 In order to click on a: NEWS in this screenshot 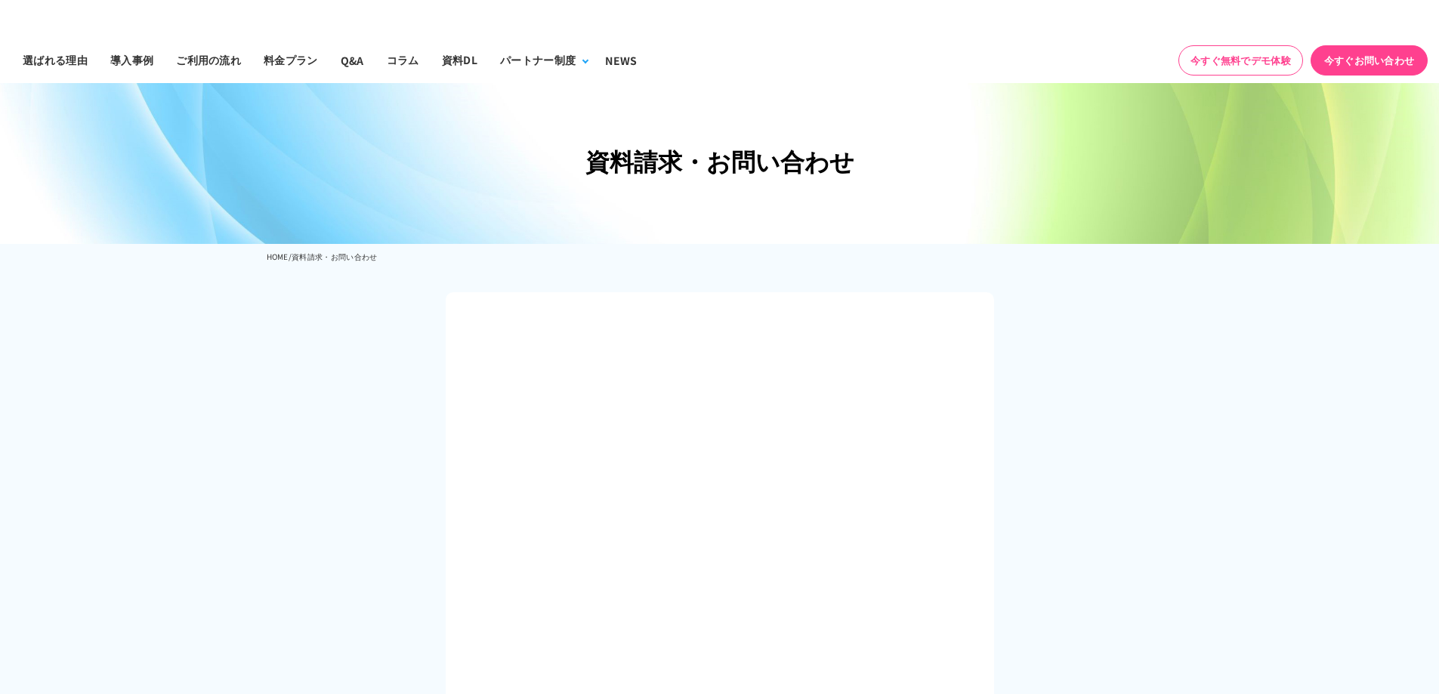, I will do `click(621, 60)`.